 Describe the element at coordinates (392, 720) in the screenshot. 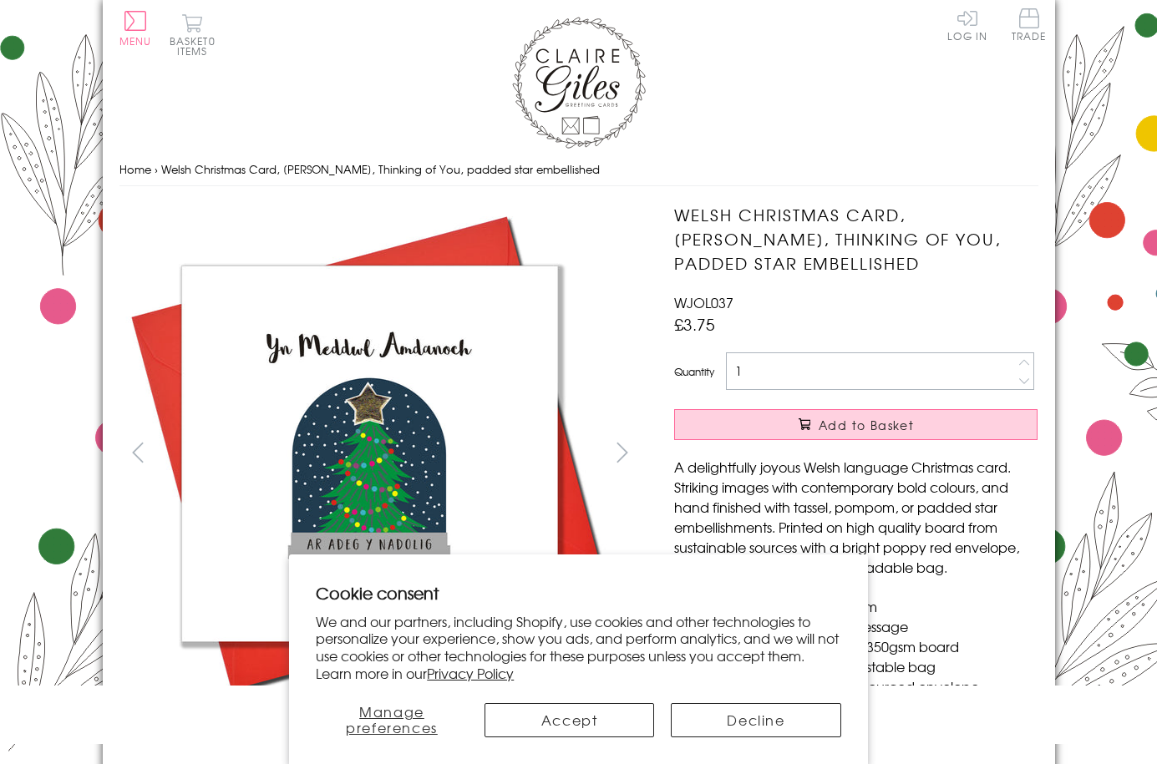

I see `button: Manage preferences` at that location.